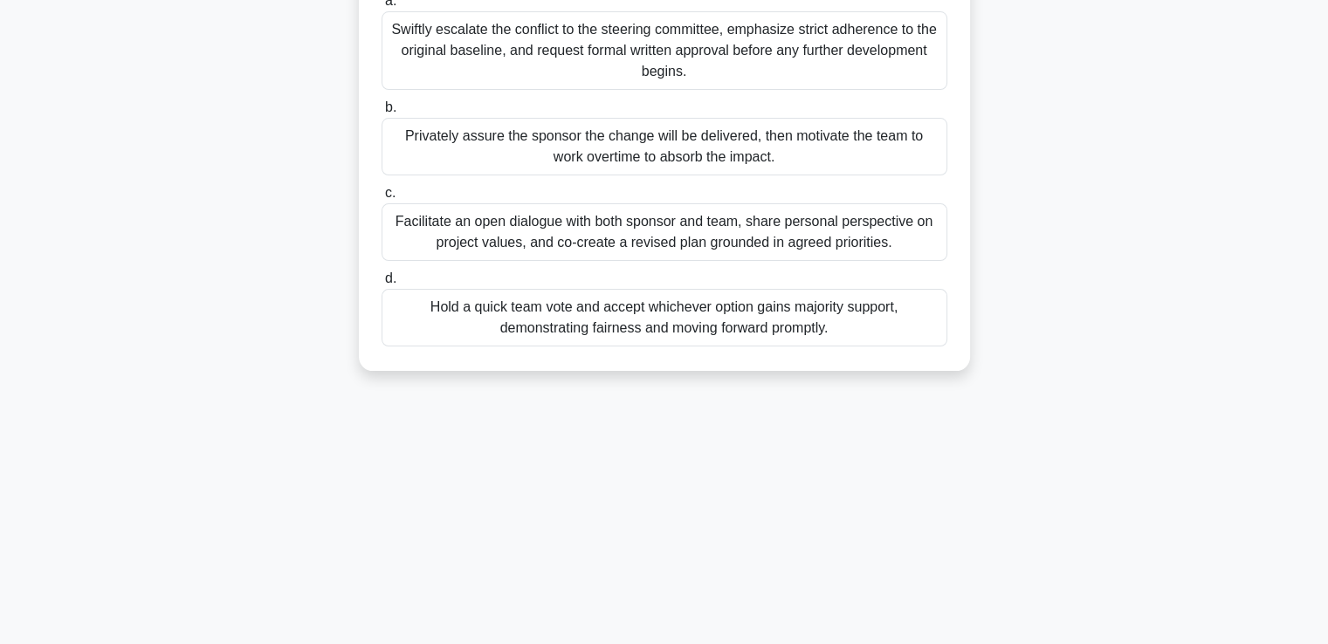  Describe the element at coordinates (664, 147) in the screenshot. I see `div: Privately assure the sponsor the change will be delivered, then motivate the team to work overtim...` at that location.